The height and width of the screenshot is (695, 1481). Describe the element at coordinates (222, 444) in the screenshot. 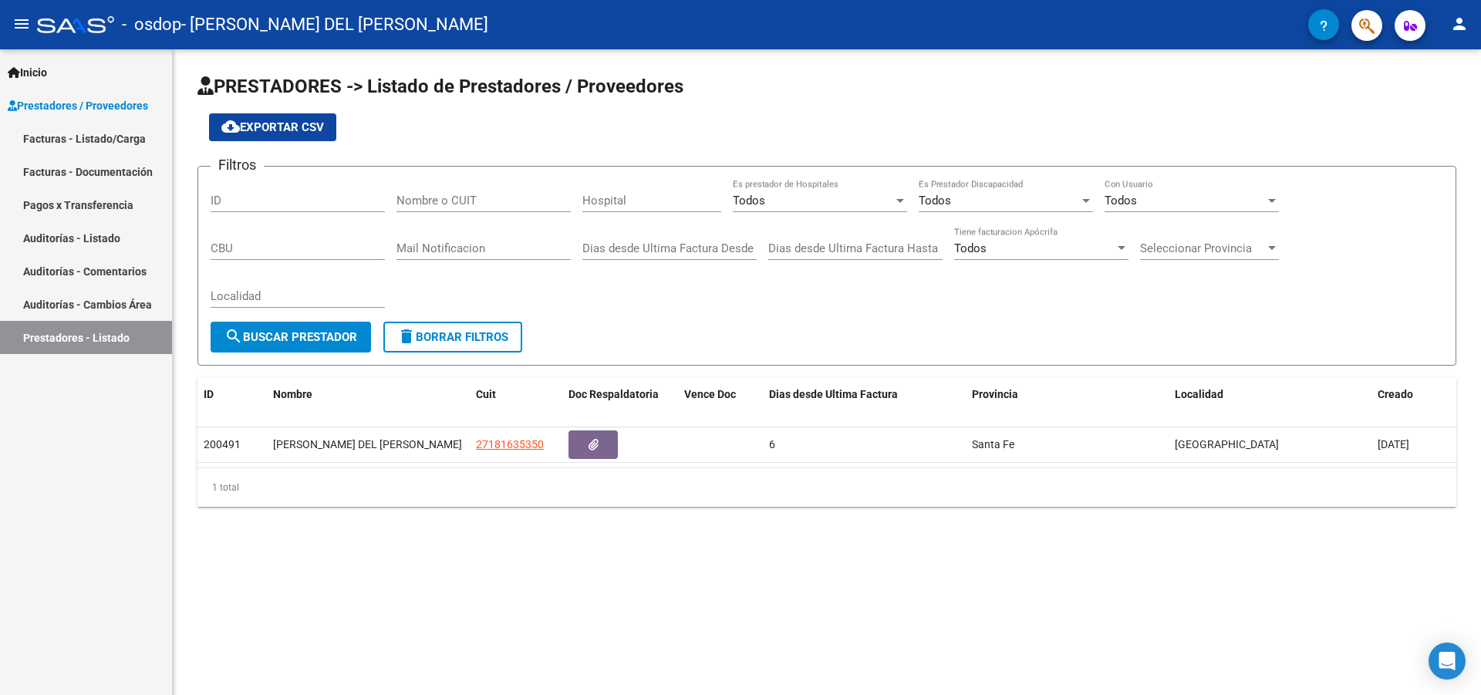

I see `span: 200491` at that location.